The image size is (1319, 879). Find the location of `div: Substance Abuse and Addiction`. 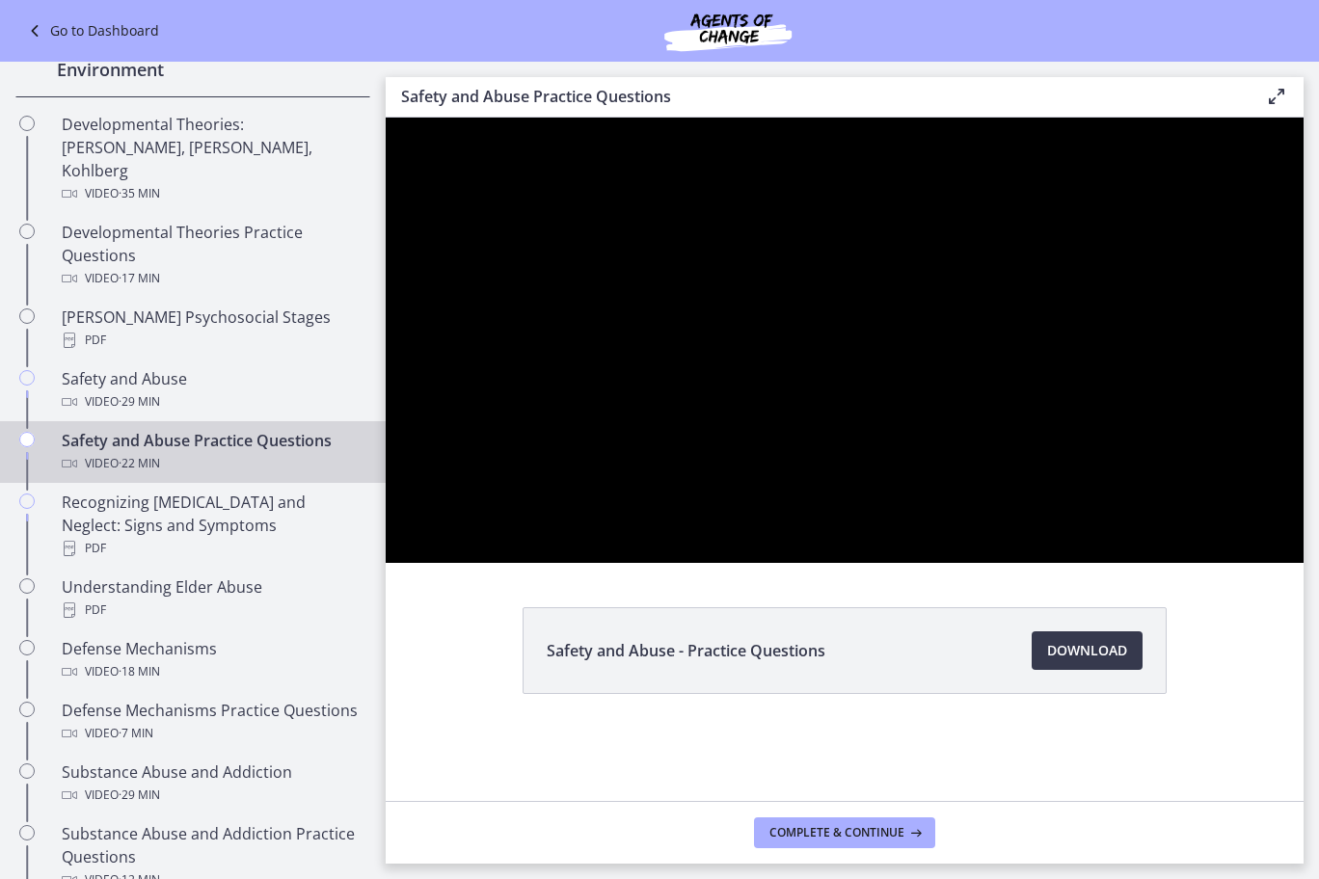

div: Substance Abuse and Addiction is located at coordinates (212, 784).